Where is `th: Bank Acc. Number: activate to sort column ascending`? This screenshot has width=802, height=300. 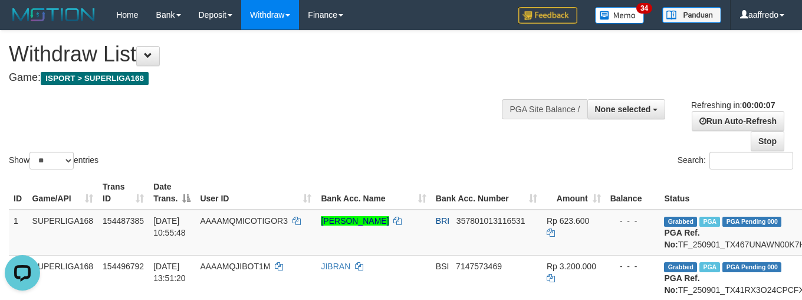
th: Bank Acc. Number: activate to sort column ascending is located at coordinates (487, 192).